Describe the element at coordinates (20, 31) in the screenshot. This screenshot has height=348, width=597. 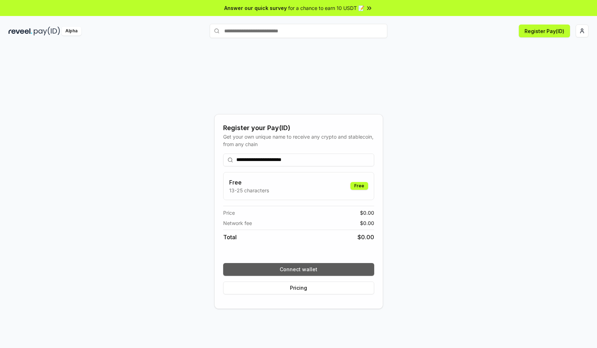
I see `img: reveel_dark` at that location.